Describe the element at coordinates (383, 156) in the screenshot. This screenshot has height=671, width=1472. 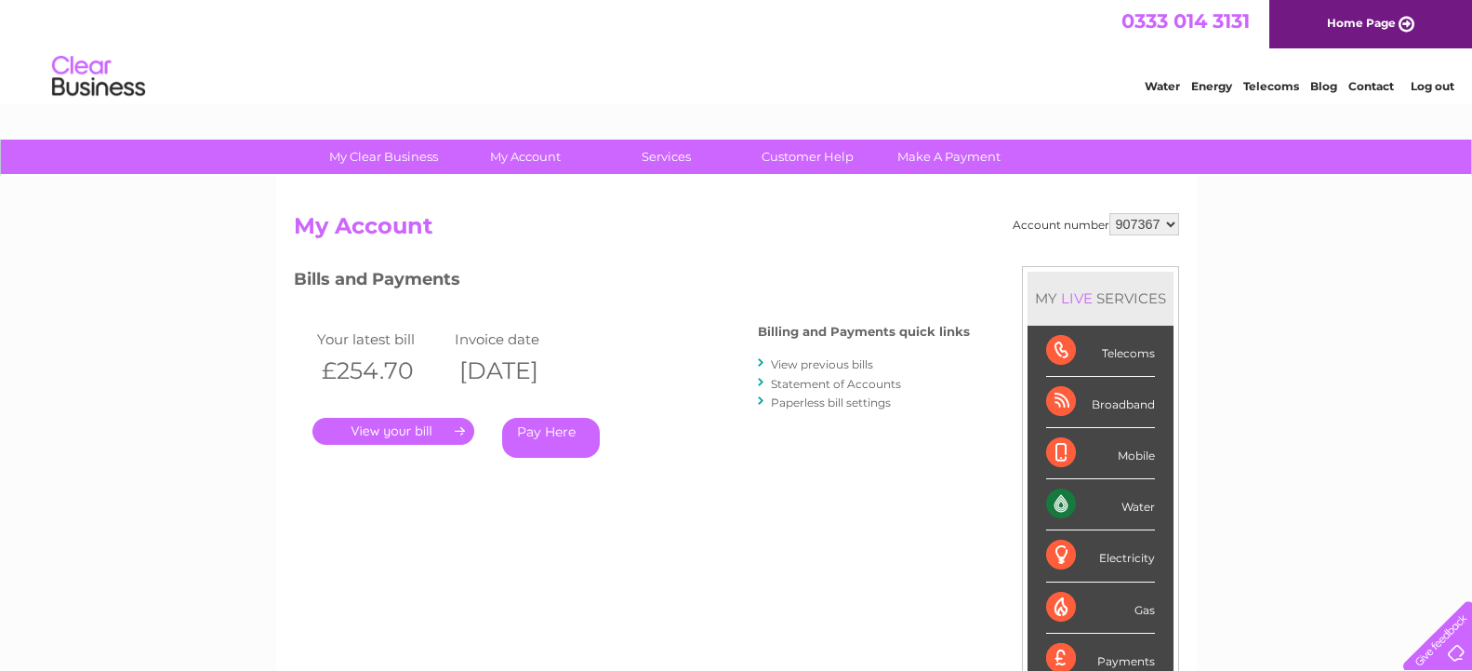
I see `a: My Clear Business` at that location.